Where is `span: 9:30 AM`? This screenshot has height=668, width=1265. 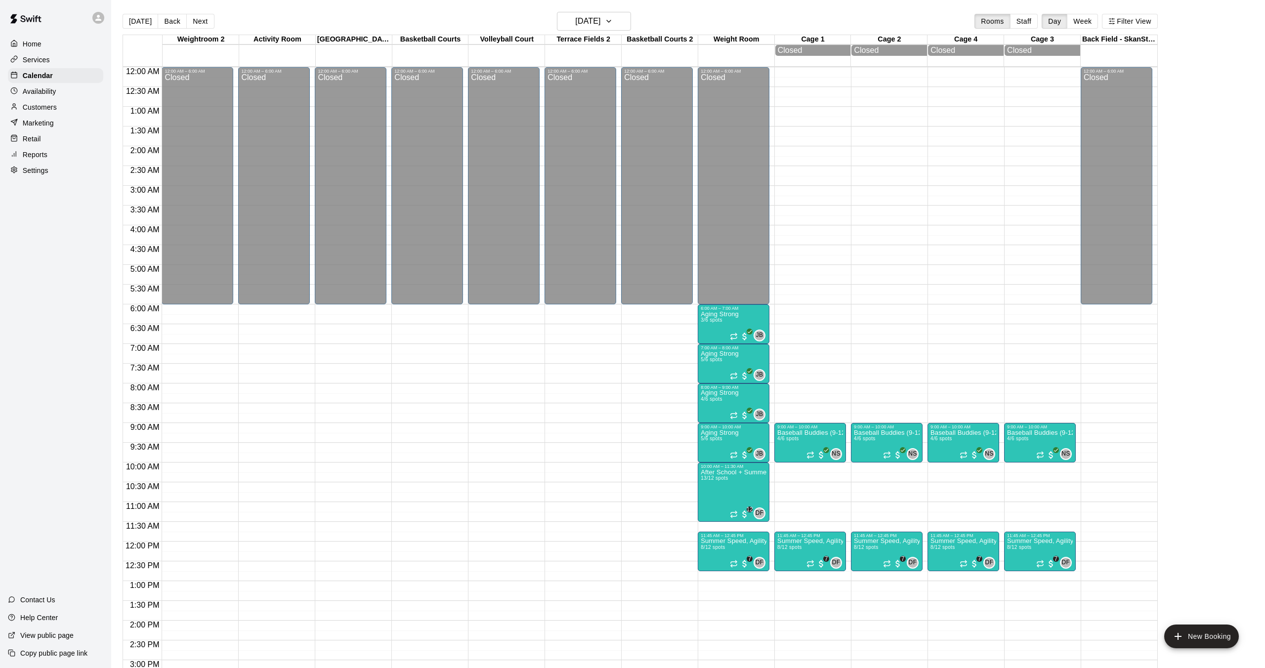 span: 9:30 AM is located at coordinates (145, 447).